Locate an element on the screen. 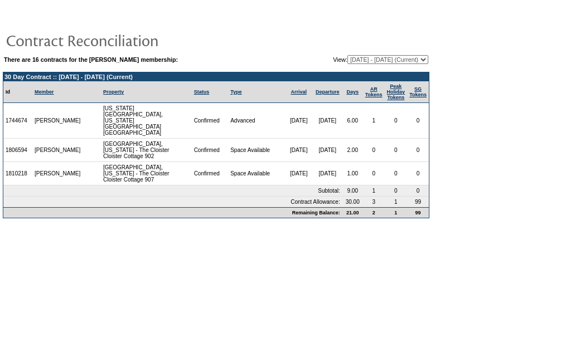  td: 3 is located at coordinates (373, 202).